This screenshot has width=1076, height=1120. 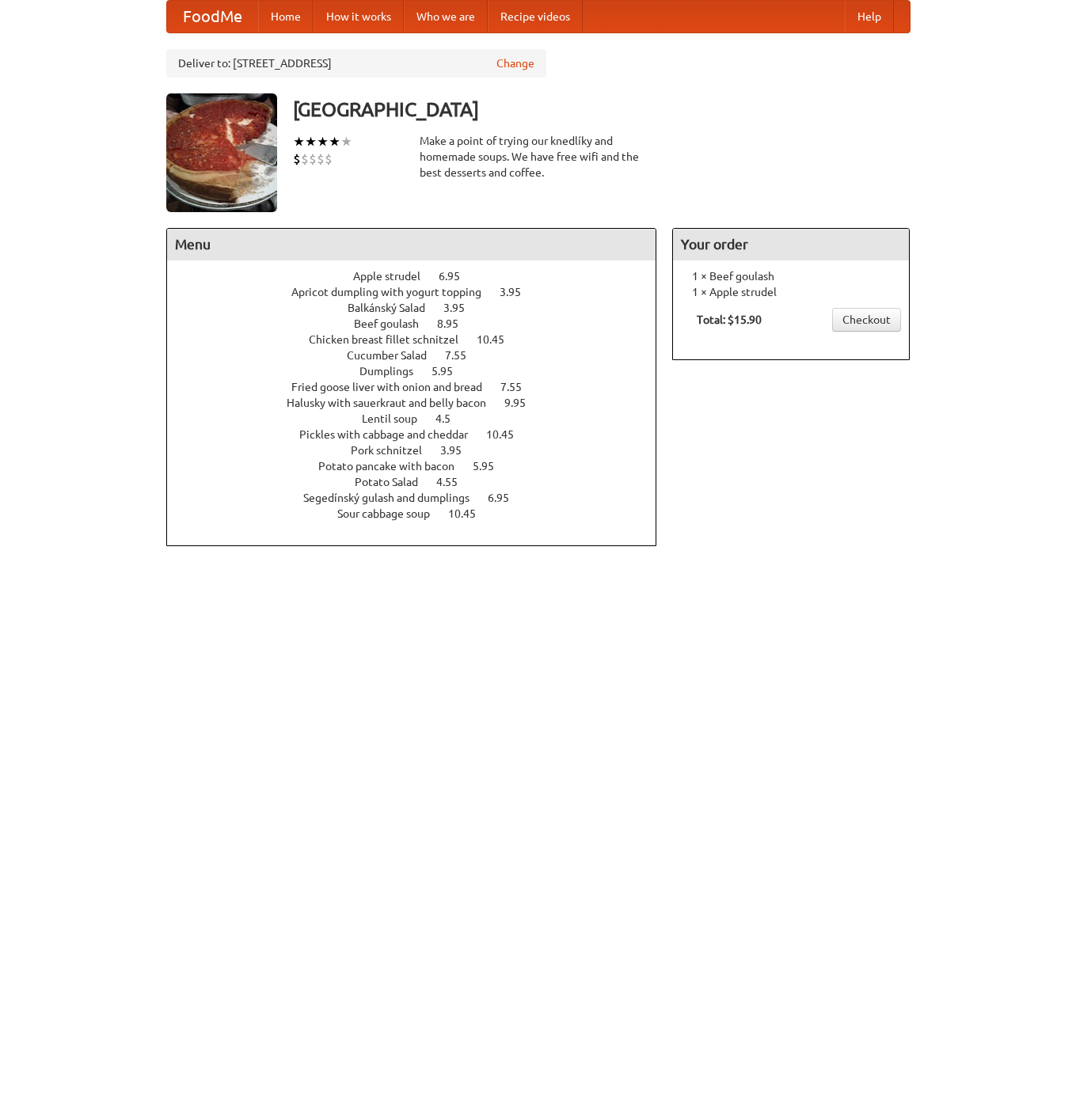 What do you see at coordinates (421, 339) in the screenshot?
I see `a: Chicken breast fillet schnitzel 10.45` at bounding box center [421, 339].